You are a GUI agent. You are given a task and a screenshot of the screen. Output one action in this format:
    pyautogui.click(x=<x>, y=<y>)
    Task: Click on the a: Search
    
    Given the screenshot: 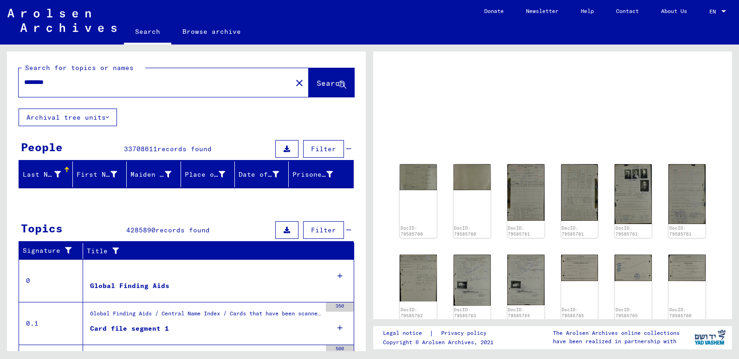 What is the action you would take?
    pyautogui.click(x=148, y=32)
    